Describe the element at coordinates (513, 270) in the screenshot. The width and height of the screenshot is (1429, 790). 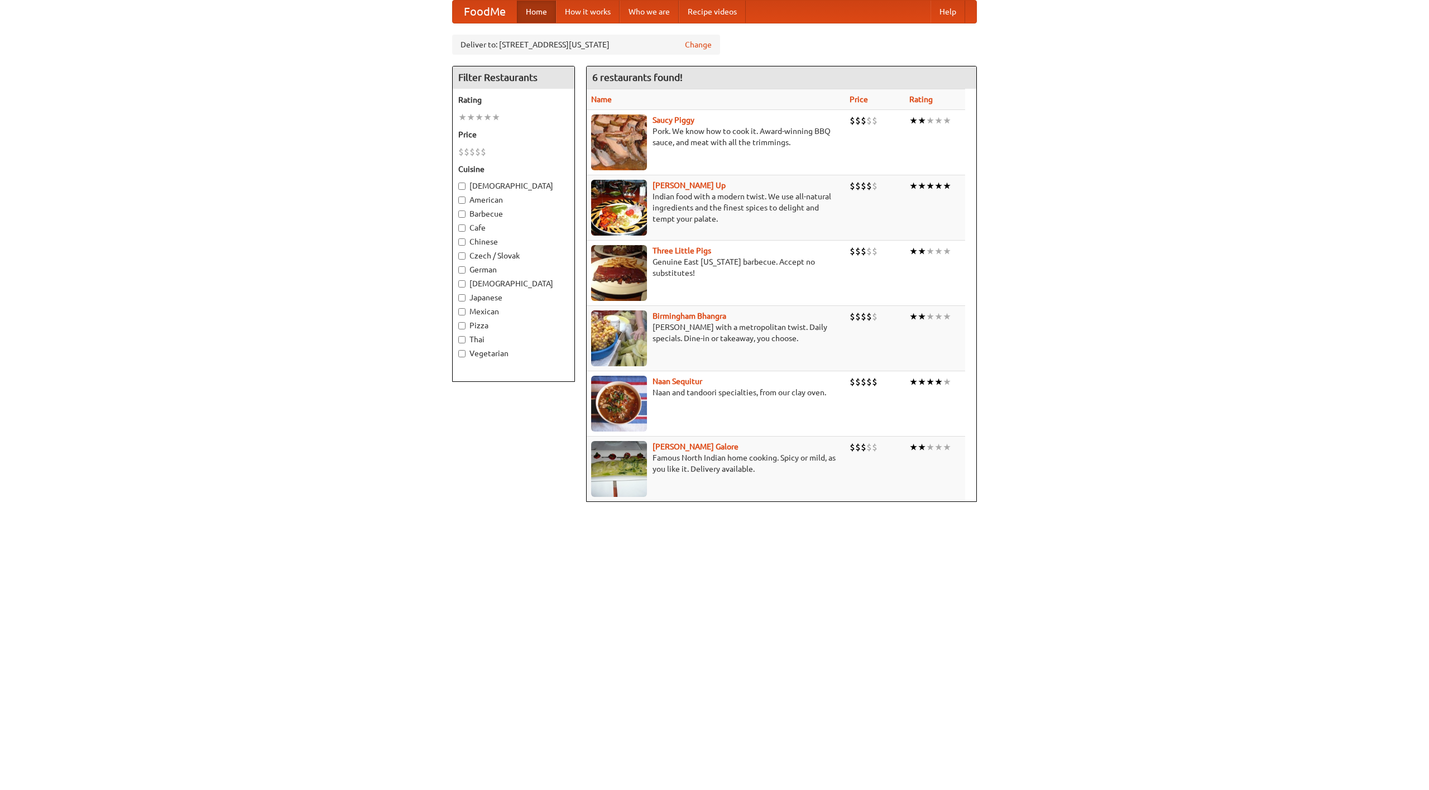
I see `label: German` at that location.